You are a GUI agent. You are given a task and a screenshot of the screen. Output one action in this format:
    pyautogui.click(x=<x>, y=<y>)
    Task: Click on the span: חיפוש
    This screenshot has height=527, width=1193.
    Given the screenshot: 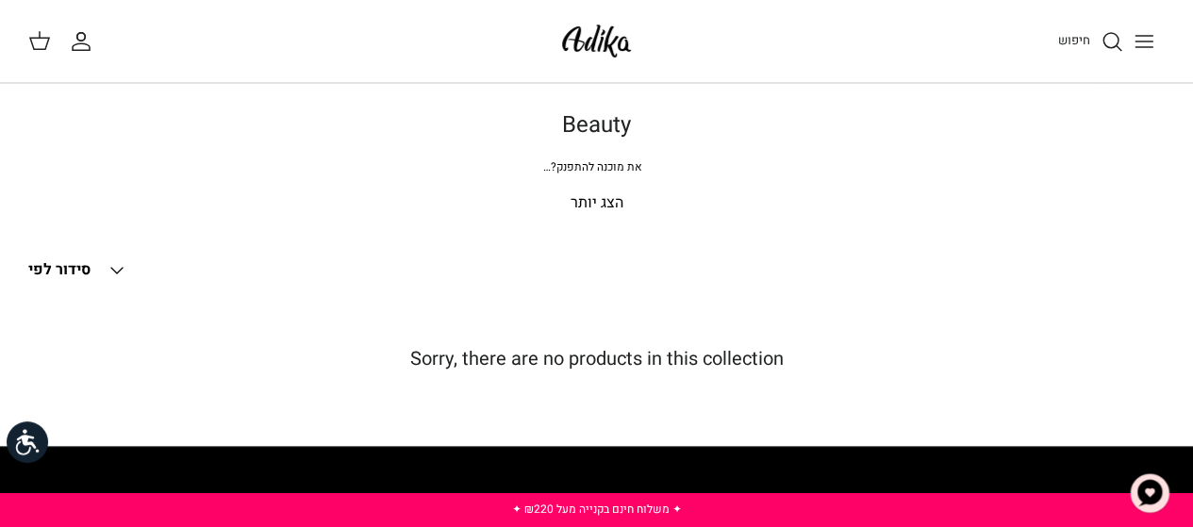 What is the action you would take?
    pyautogui.click(x=1075, y=40)
    